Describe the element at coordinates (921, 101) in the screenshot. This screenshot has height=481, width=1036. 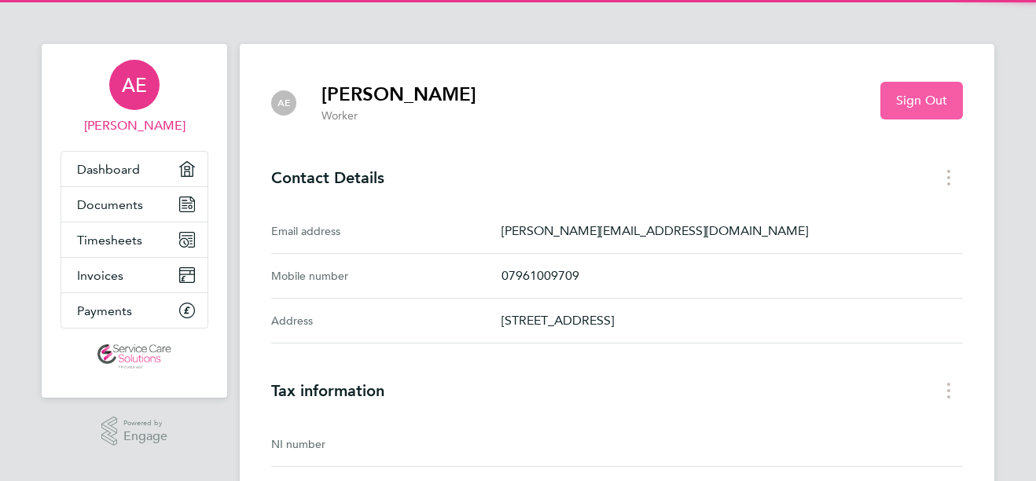
I see `button: Sign Out` at that location.